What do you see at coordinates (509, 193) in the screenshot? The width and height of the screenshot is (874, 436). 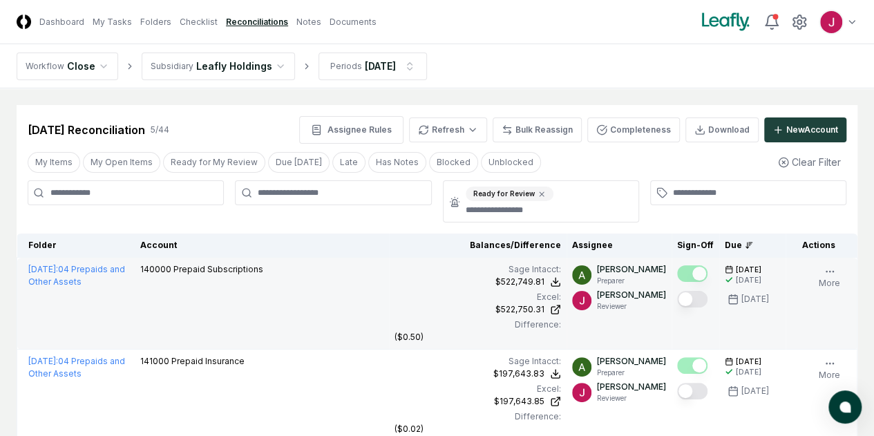 I see `div: Ready for Review` at bounding box center [509, 193].